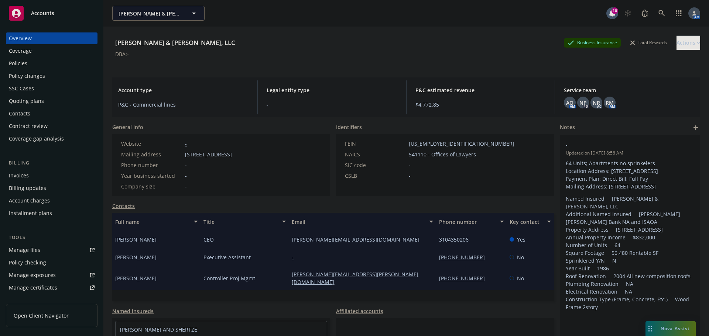  Describe the element at coordinates (360, 311) in the screenshot. I see `a: Affiliated accounts` at that location.